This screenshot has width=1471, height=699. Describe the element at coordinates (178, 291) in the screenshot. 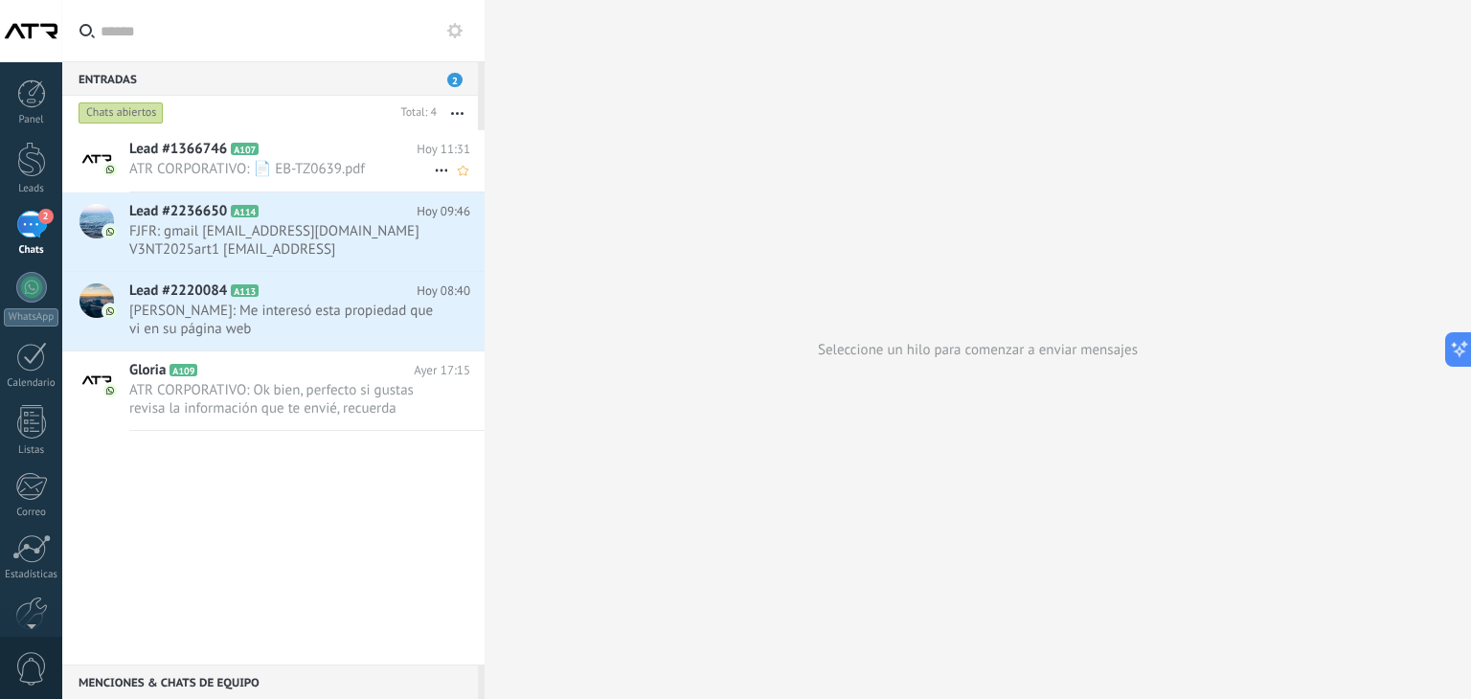

I see `span: Lead #2220084` at that location.